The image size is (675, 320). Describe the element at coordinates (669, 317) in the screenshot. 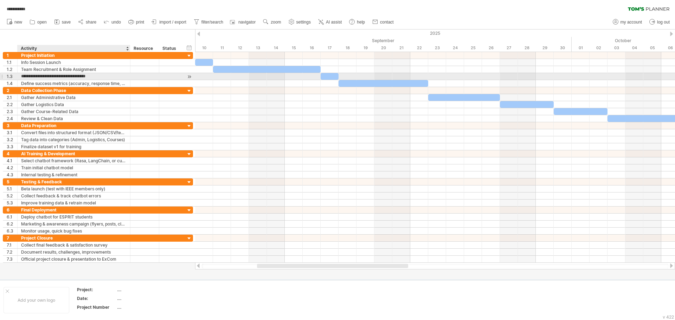

I see `div: v 422` at that location.